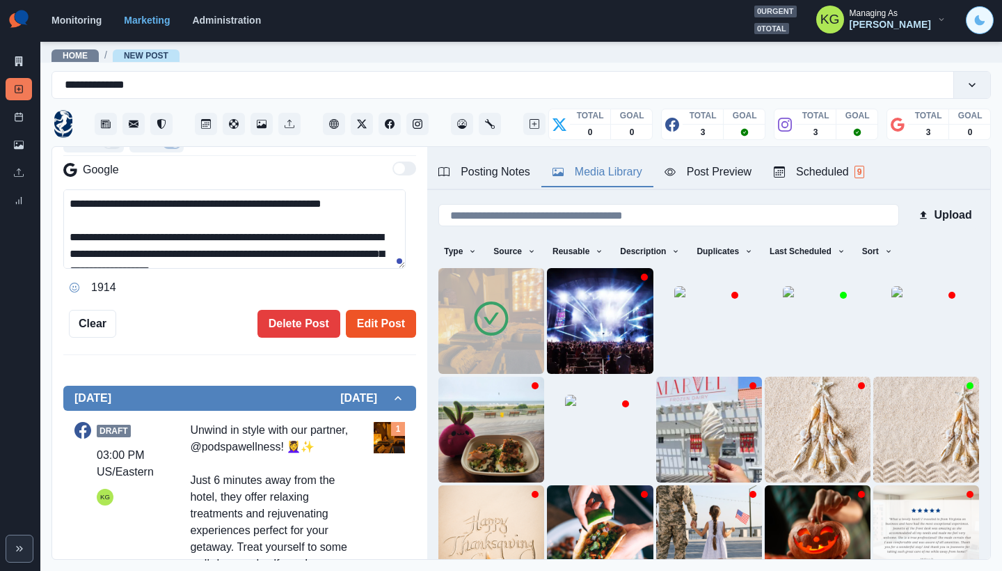 Image resolution: width=1002 pixels, height=571 pixels. Describe the element at coordinates (535, 124) in the screenshot. I see `button: Create New Post` at that location.